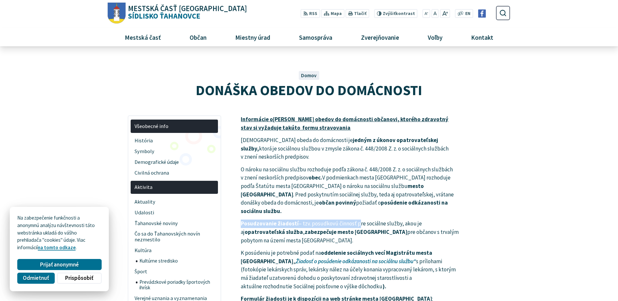  I want to click on span: História, so click(174, 140).